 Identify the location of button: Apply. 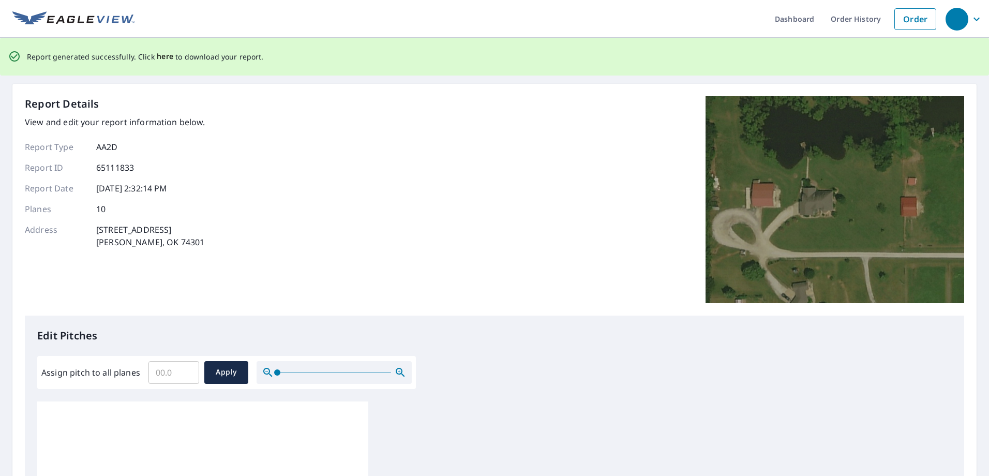
(226, 372).